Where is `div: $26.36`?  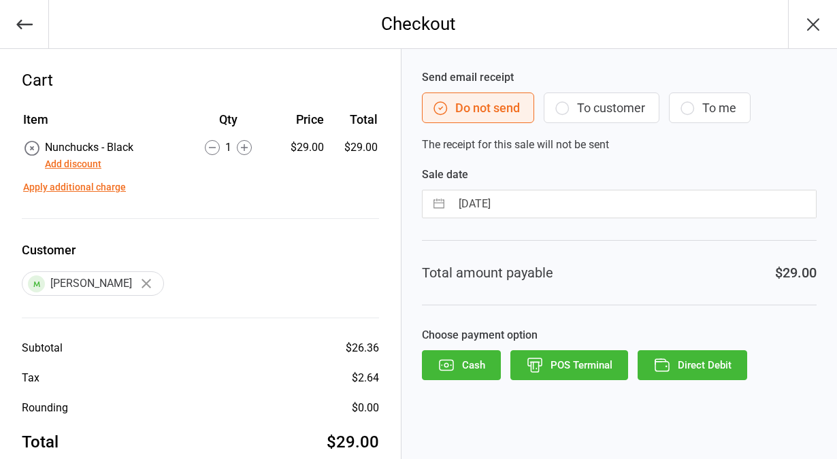
div: $26.36 is located at coordinates (362, 348).